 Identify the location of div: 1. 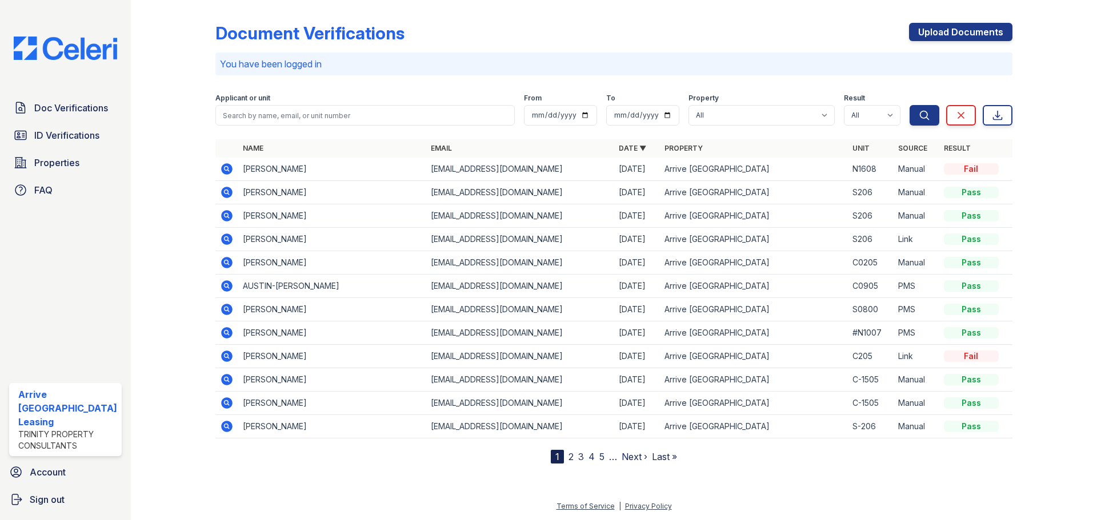
(557, 457).